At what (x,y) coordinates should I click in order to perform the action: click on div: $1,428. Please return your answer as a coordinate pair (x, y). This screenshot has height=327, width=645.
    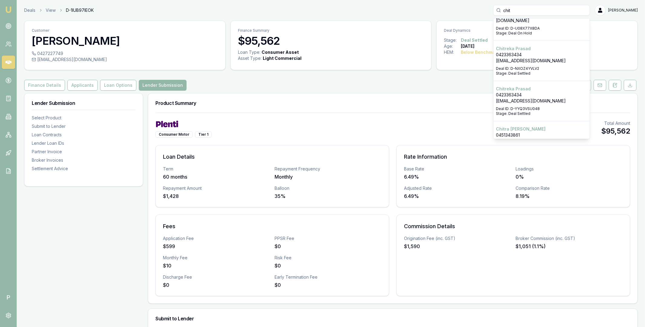
    Looking at the image, I should click on (216, 196).